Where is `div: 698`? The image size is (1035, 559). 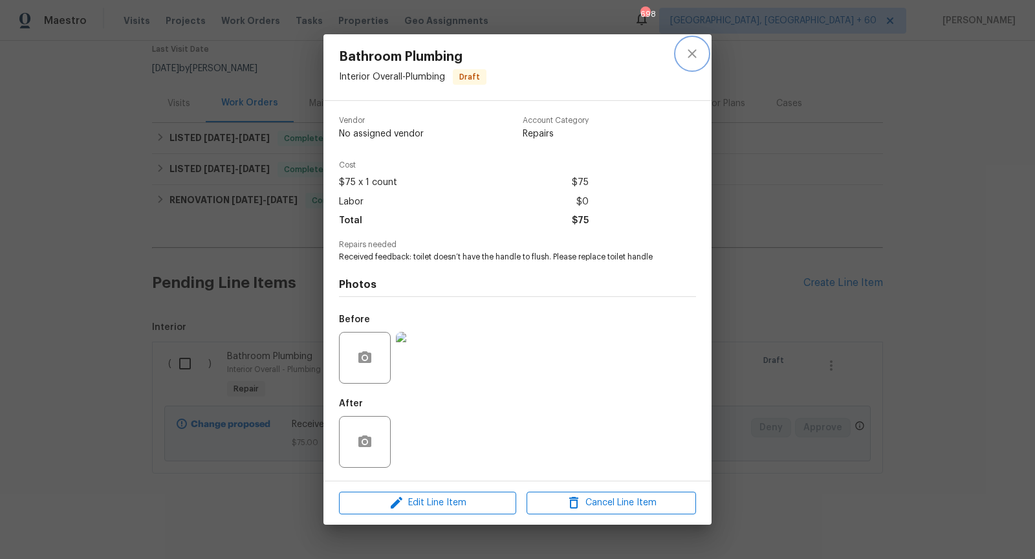
div: 698 is located at coordinates (645, 14).